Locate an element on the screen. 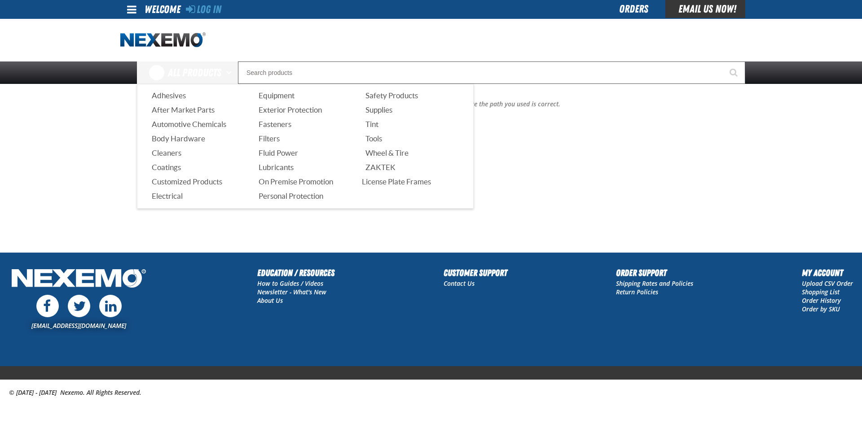 The width and height of the screenshot is (862, 424). a: About Us is located at coordinates (270, 300).